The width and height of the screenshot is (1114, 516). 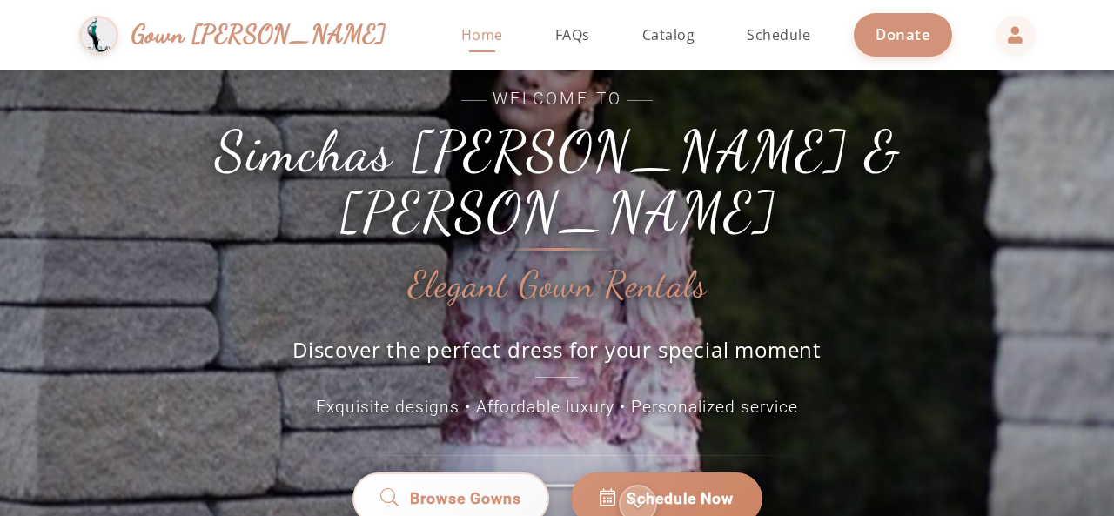 What do you see at coordinates (98, 35) in the screenshot?
I see `img: Gown Gmach Logo` at bounding box center [98, 35].